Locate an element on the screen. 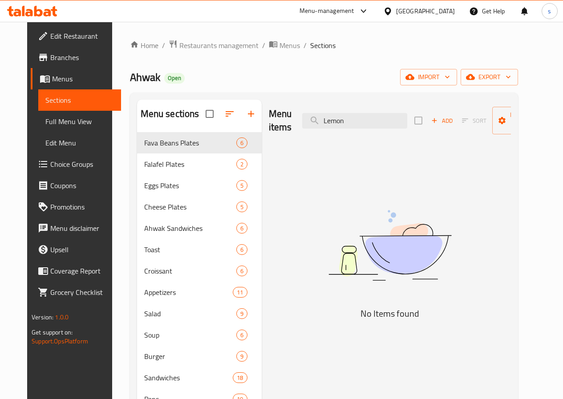  span: Toast is located at coordinates (190, 250).